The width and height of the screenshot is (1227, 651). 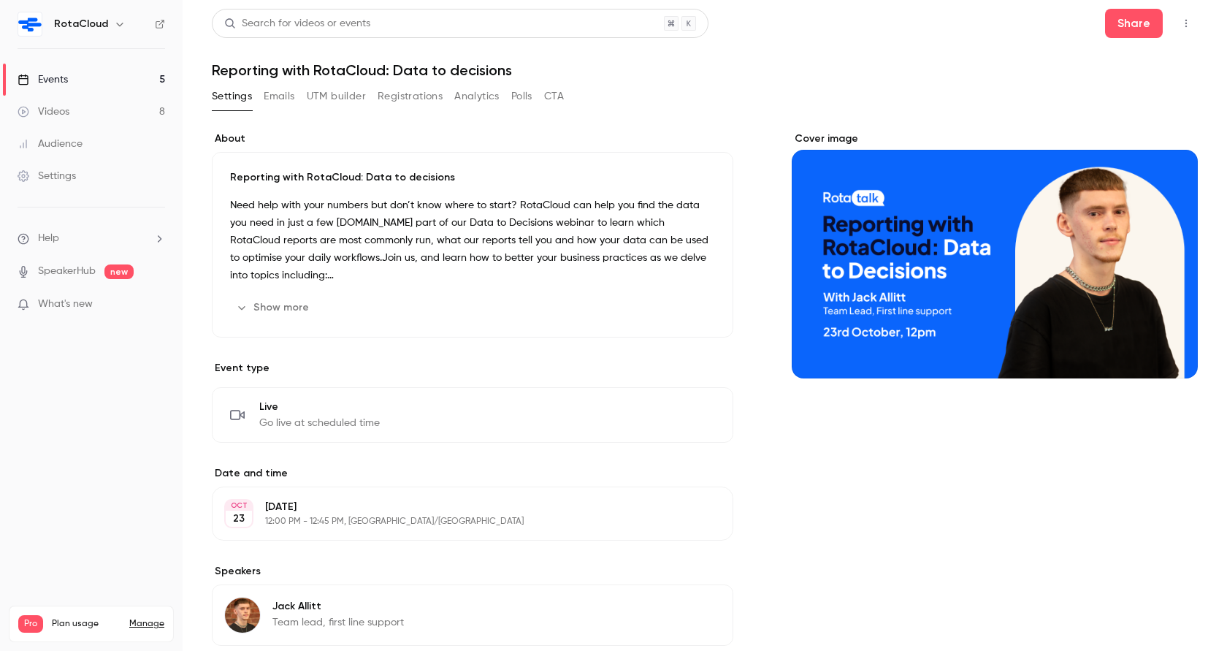 I want to click on h1: Reporting with RotaCloud: Data to decisions, so click(x=705, y=70).